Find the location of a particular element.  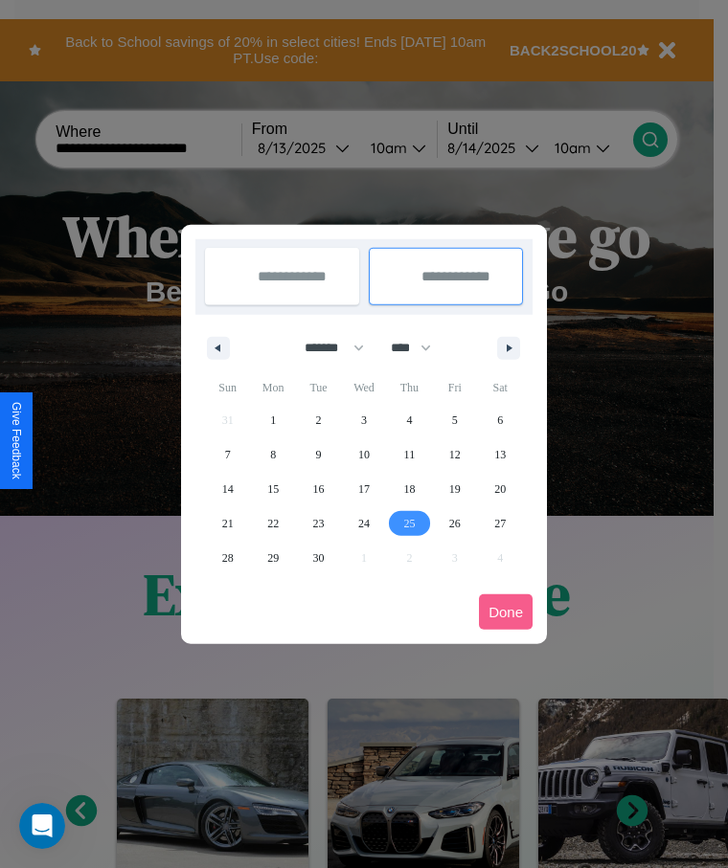

span: 20 is located at coordinates (500, 489).